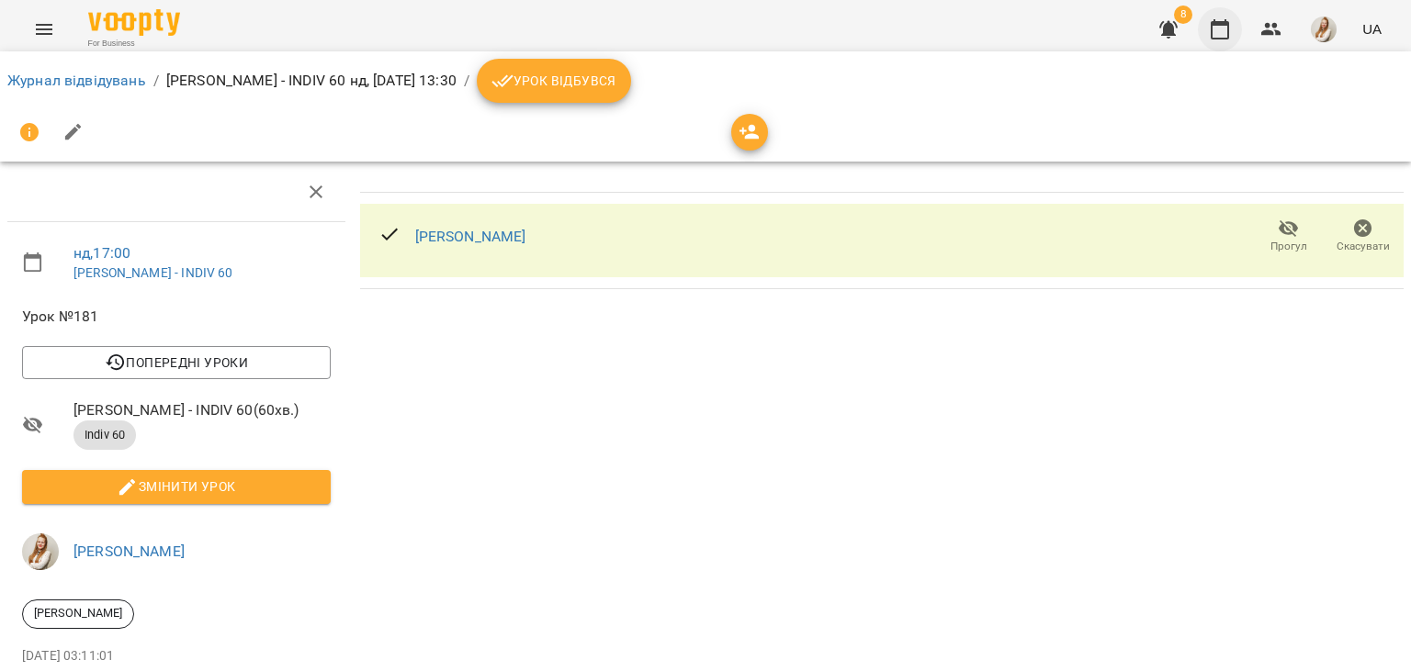 The image size is (1411, 671). Describe the element at coordinates (176, 363) in the screenshot. I see `button: Попередні уроки` at that location.